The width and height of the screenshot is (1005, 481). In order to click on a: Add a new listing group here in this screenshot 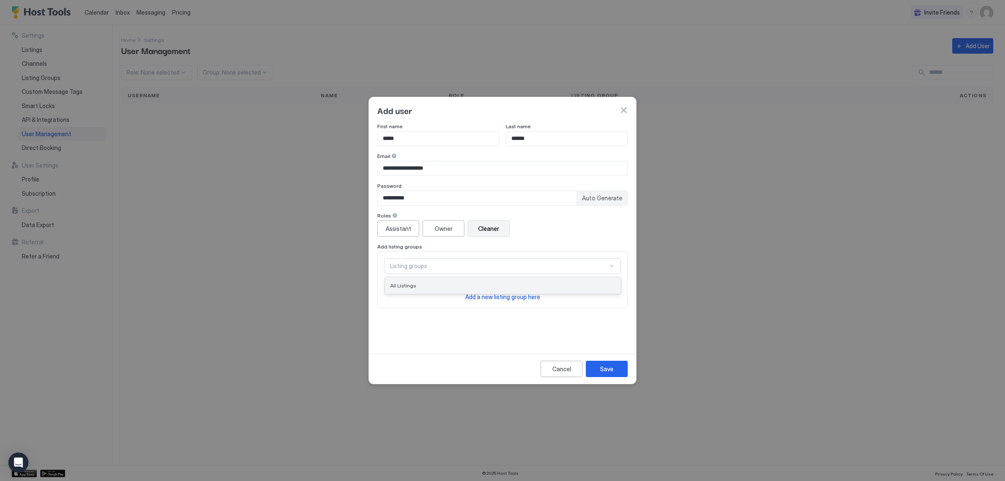, I will do `click(502, 296)`.